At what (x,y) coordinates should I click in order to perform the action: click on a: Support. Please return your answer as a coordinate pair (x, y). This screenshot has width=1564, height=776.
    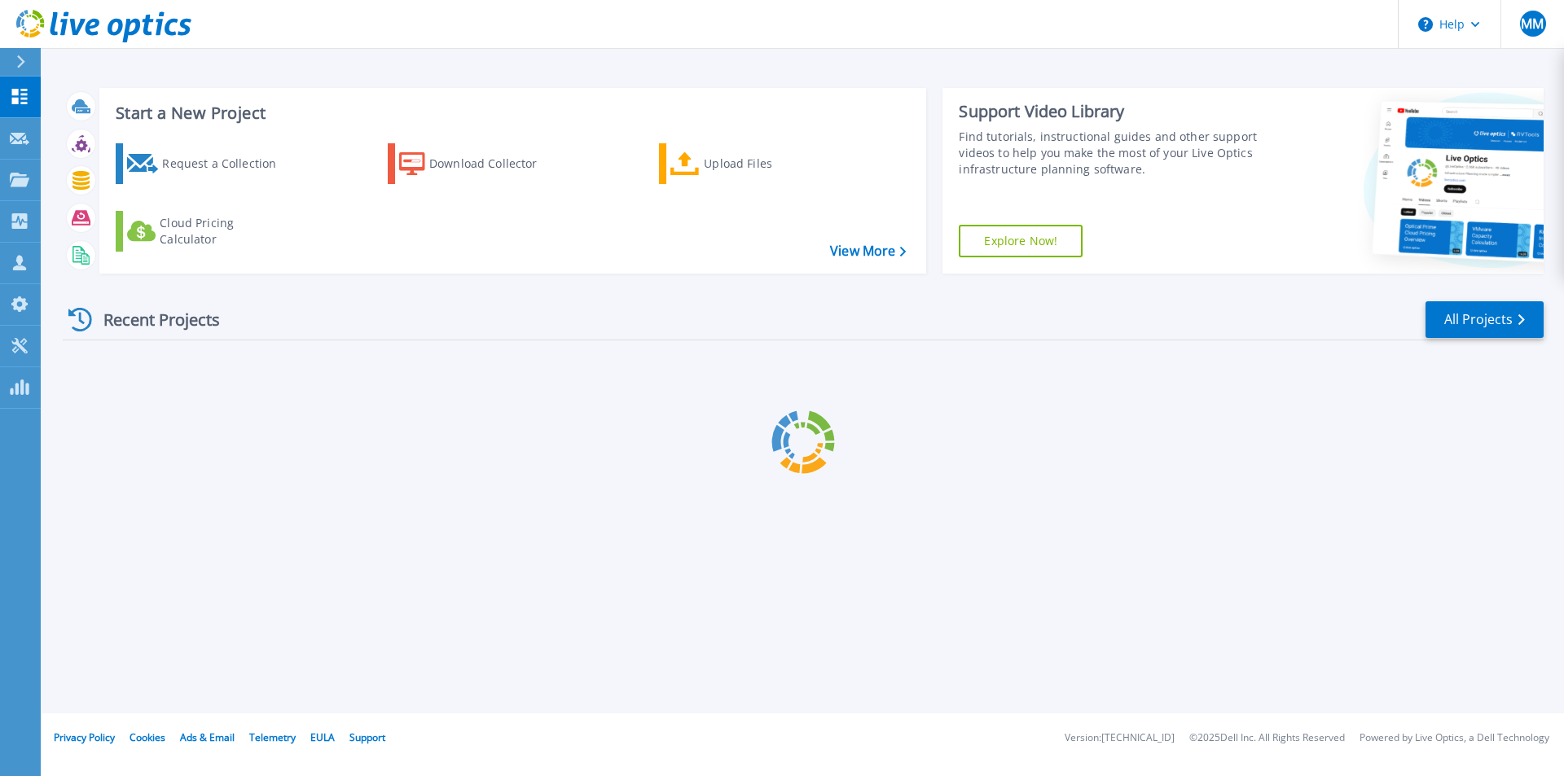
    Looking at the image, I should click on (367, 737).